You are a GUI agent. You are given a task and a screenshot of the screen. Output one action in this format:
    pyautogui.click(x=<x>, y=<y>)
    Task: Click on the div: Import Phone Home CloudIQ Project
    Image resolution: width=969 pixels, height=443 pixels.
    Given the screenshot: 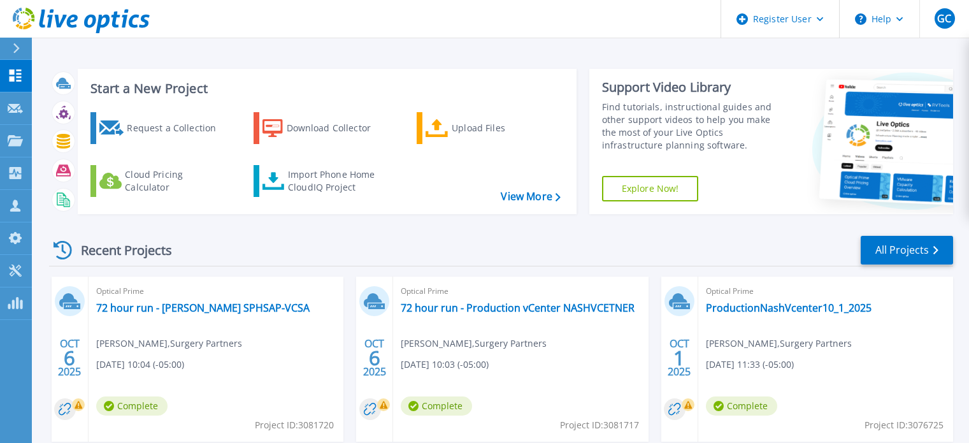 What is the action you would take?
    pyautogui.click(x=338, y=181)
    